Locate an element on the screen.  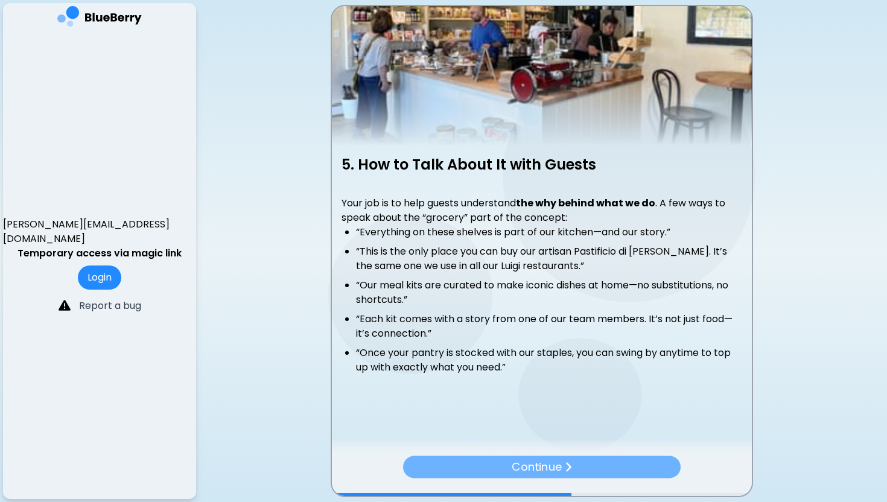
h3: 5. How to Talk About It with Guests is located at coordinates (542, 164).